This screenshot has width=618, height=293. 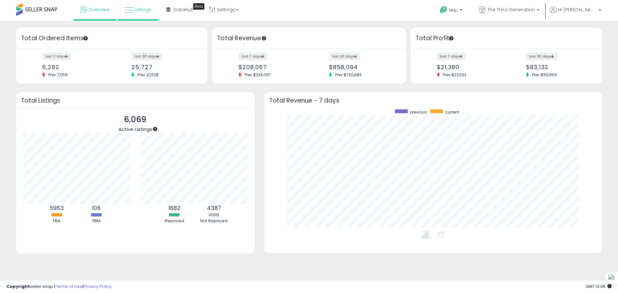 What do you see at coordinates (348, 75) in the screenshot?
I see `span: Prev: $720,683` at bounding box center [348, 75].